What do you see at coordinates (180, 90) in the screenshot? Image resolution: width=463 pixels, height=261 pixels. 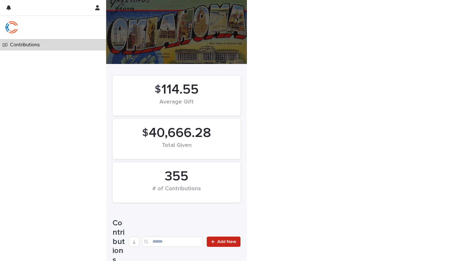 I see `span: 114.55` at bounding box center [180, 90].